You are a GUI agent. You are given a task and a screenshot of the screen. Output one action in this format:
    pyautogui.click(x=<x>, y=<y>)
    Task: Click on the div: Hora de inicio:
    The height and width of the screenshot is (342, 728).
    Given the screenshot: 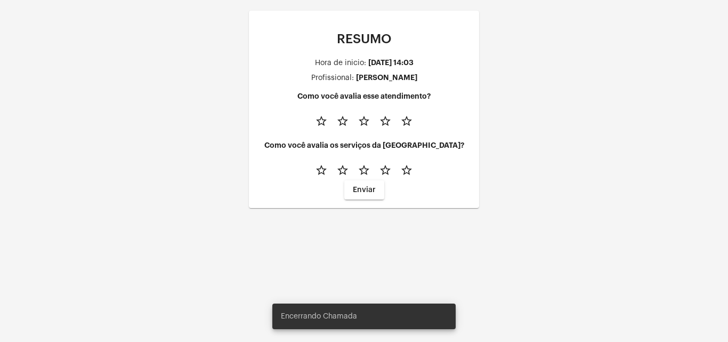 What is the action you would take?
    pyautogui.click(x=341, y=63)
    